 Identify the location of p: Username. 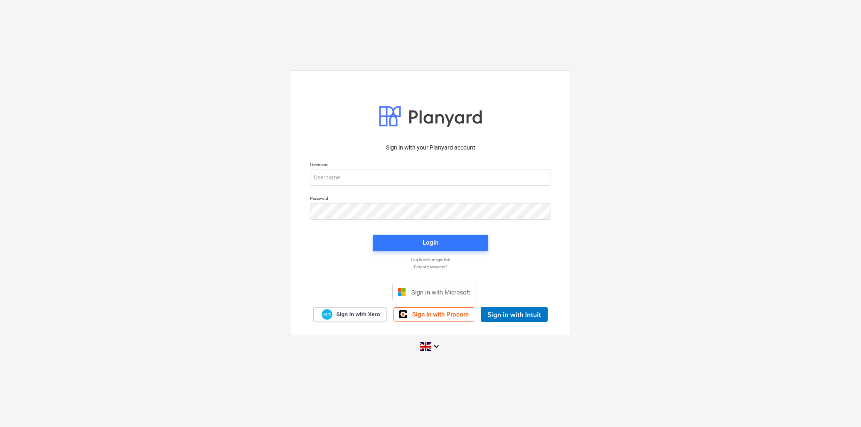
(430, 165).